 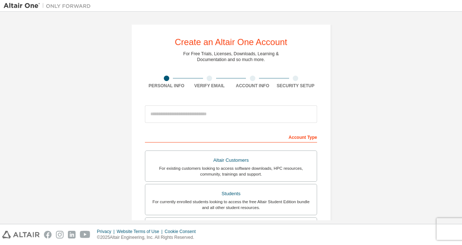 I want to click on div: For currently enrolled students looking to access the free Altair Student Edition bundle and all ..., so click(x=231, y=204).